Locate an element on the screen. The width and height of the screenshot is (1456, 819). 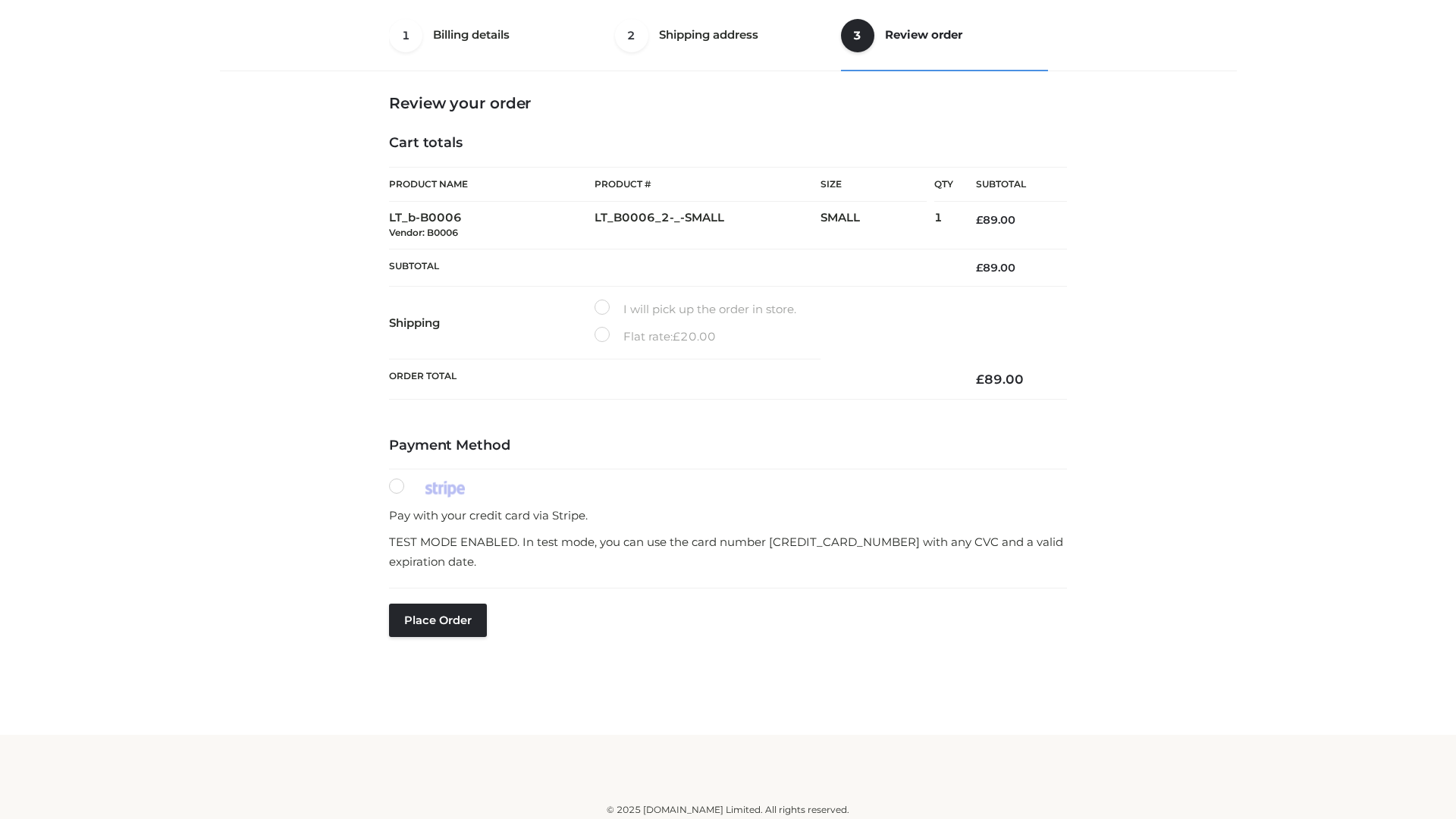
th: Qty is located at coordinates (943, 184).